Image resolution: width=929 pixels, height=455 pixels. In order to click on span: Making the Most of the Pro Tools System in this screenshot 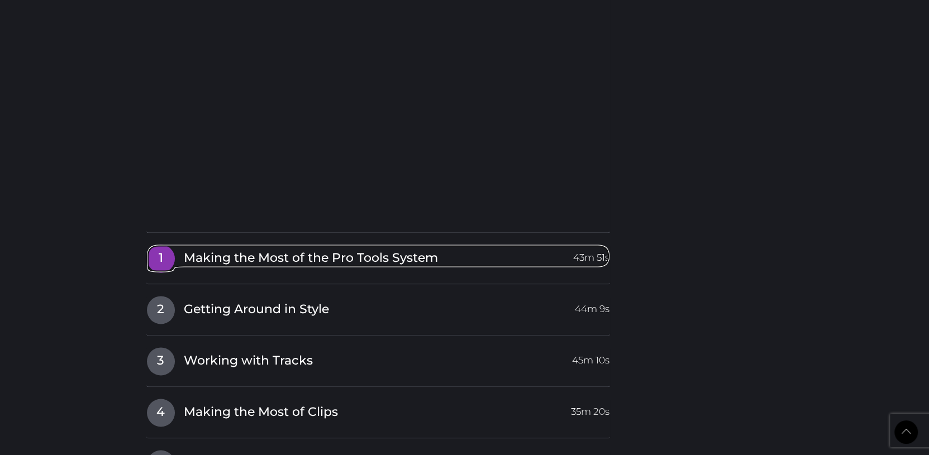, I will do `click(311, 258)`.